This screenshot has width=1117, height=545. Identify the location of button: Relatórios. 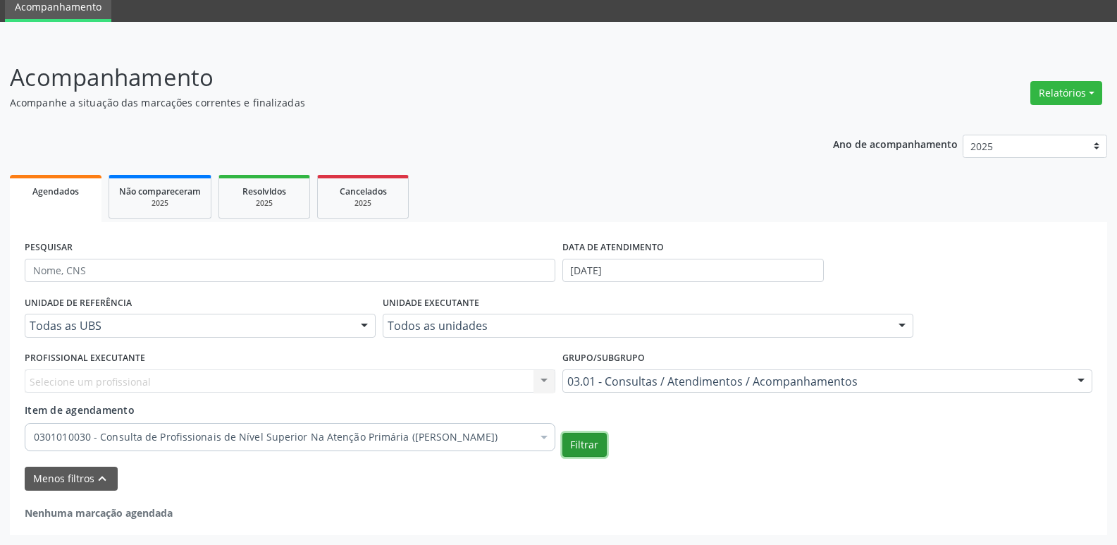
(1066, 93).